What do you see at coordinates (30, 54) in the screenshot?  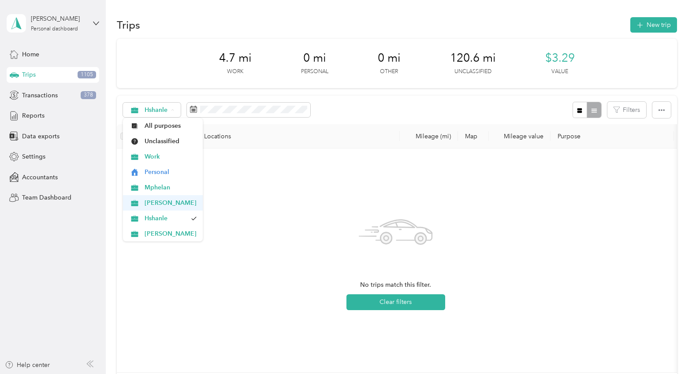 I see `span: Home` at bounding box center [30, 54].